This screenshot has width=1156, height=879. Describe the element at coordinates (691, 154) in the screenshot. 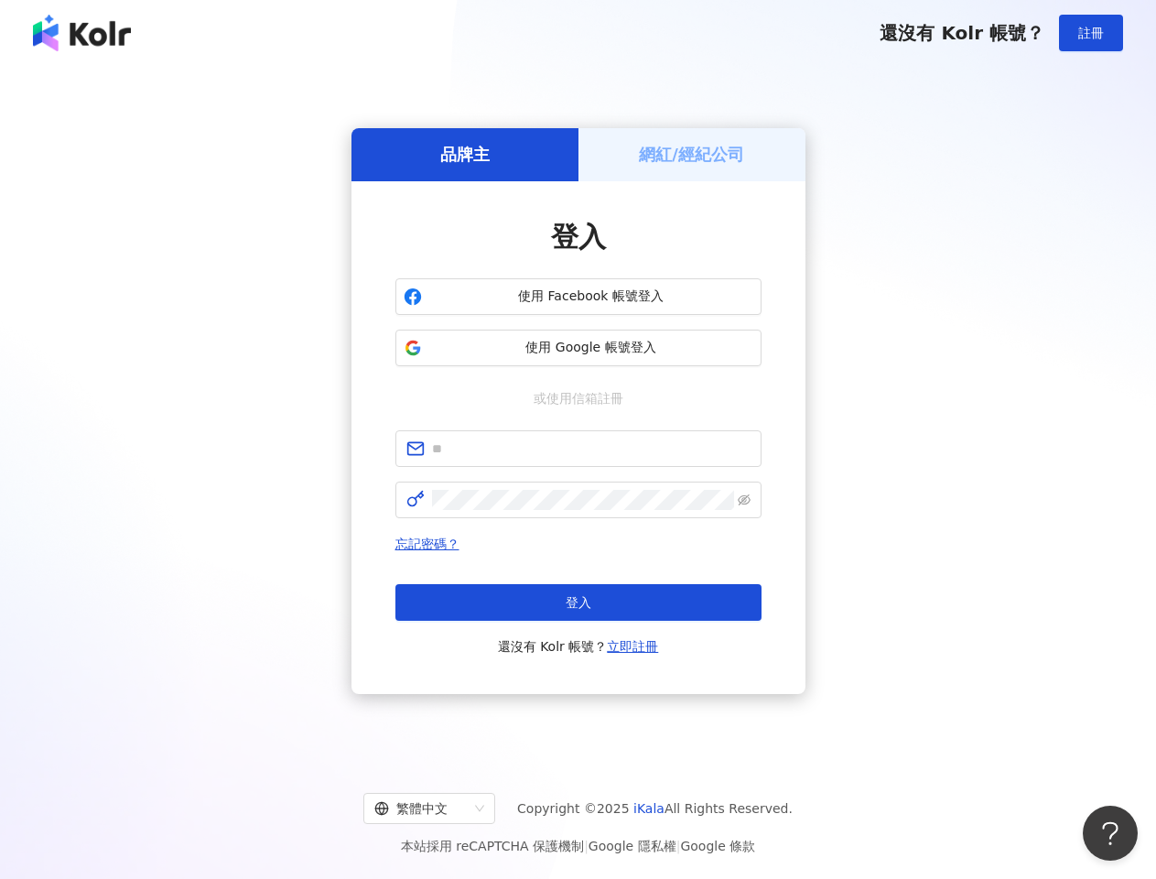

I see `h5: 網紅/經紀公司` at that location.